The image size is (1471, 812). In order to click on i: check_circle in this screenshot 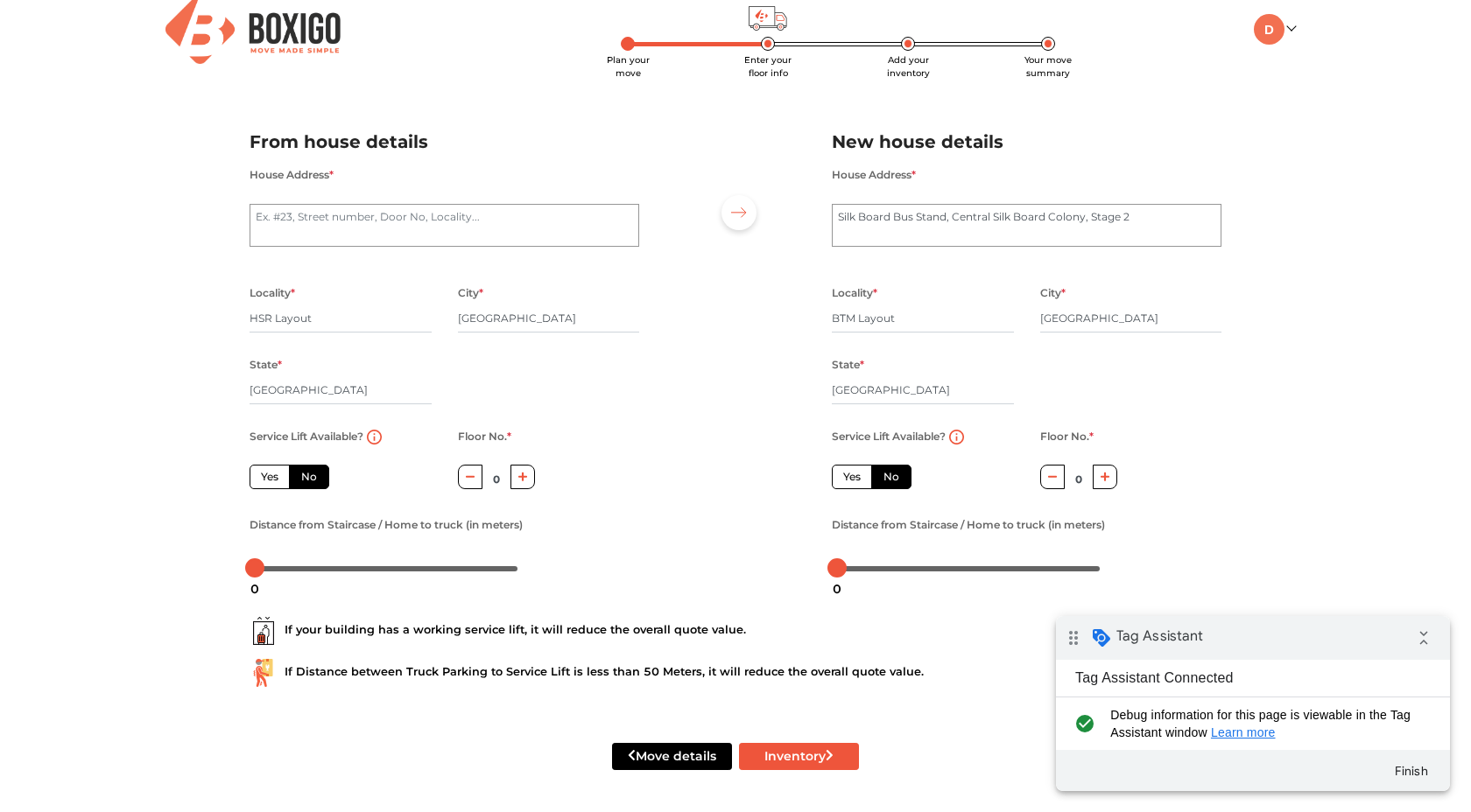, I will do `click(28, 108)`.